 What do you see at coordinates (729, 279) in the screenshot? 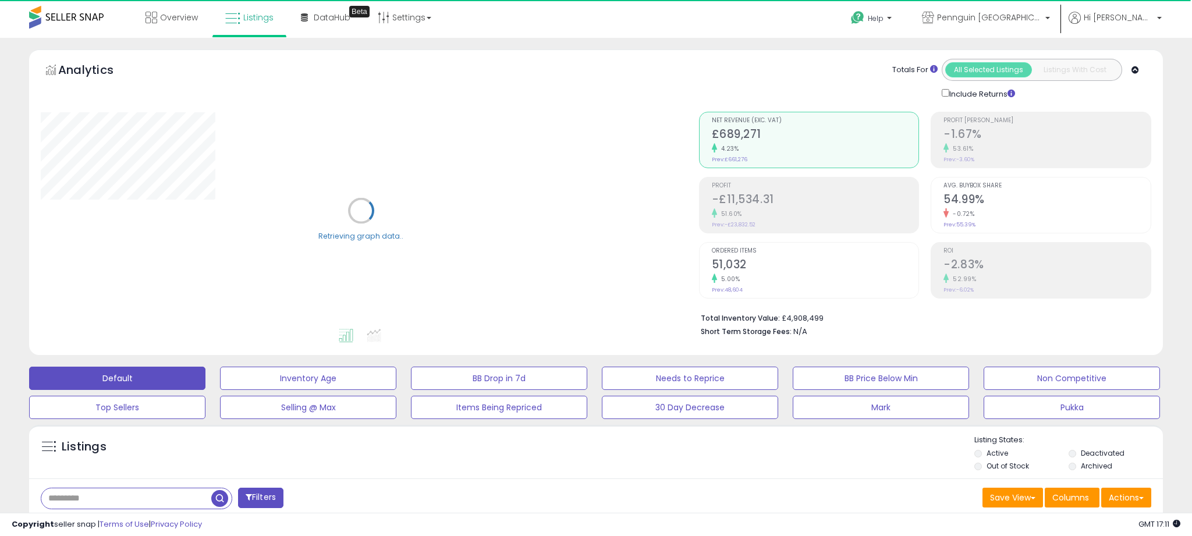
I see `small: 5.00%` at bounding box center [729, 279].